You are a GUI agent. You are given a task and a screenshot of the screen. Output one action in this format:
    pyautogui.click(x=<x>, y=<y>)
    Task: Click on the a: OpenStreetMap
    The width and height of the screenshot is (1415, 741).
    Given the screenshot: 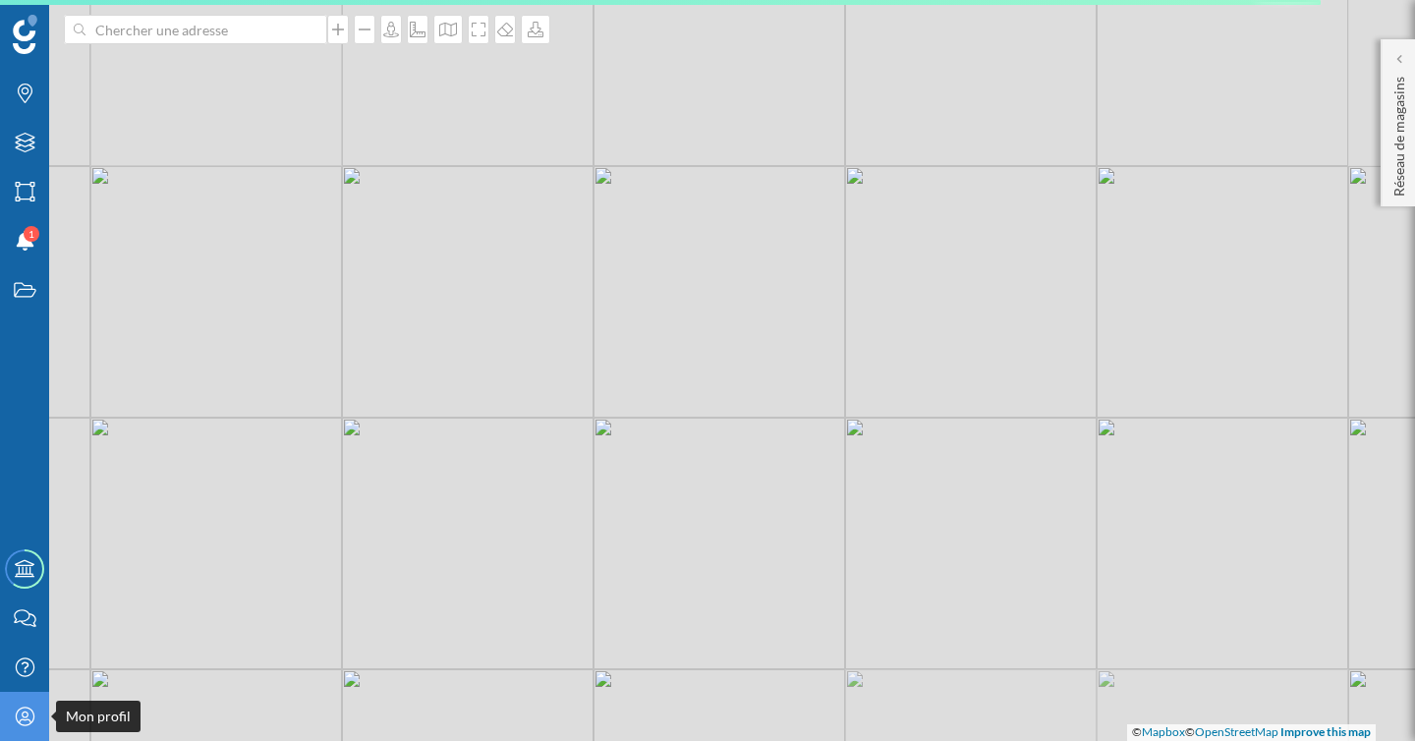 What is the action you would take?
    pyautogui.click(x=1236, y=731)
    